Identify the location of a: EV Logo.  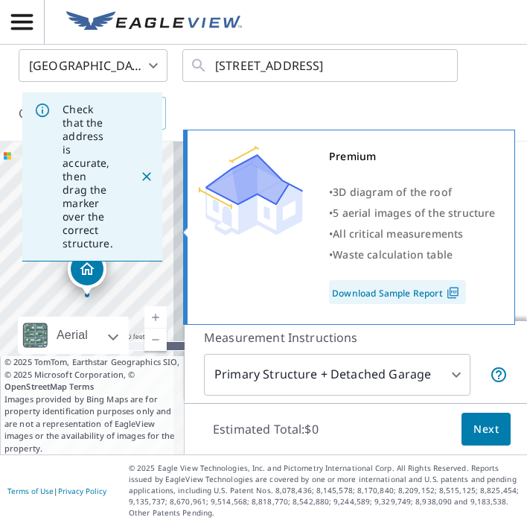
(154, 22).